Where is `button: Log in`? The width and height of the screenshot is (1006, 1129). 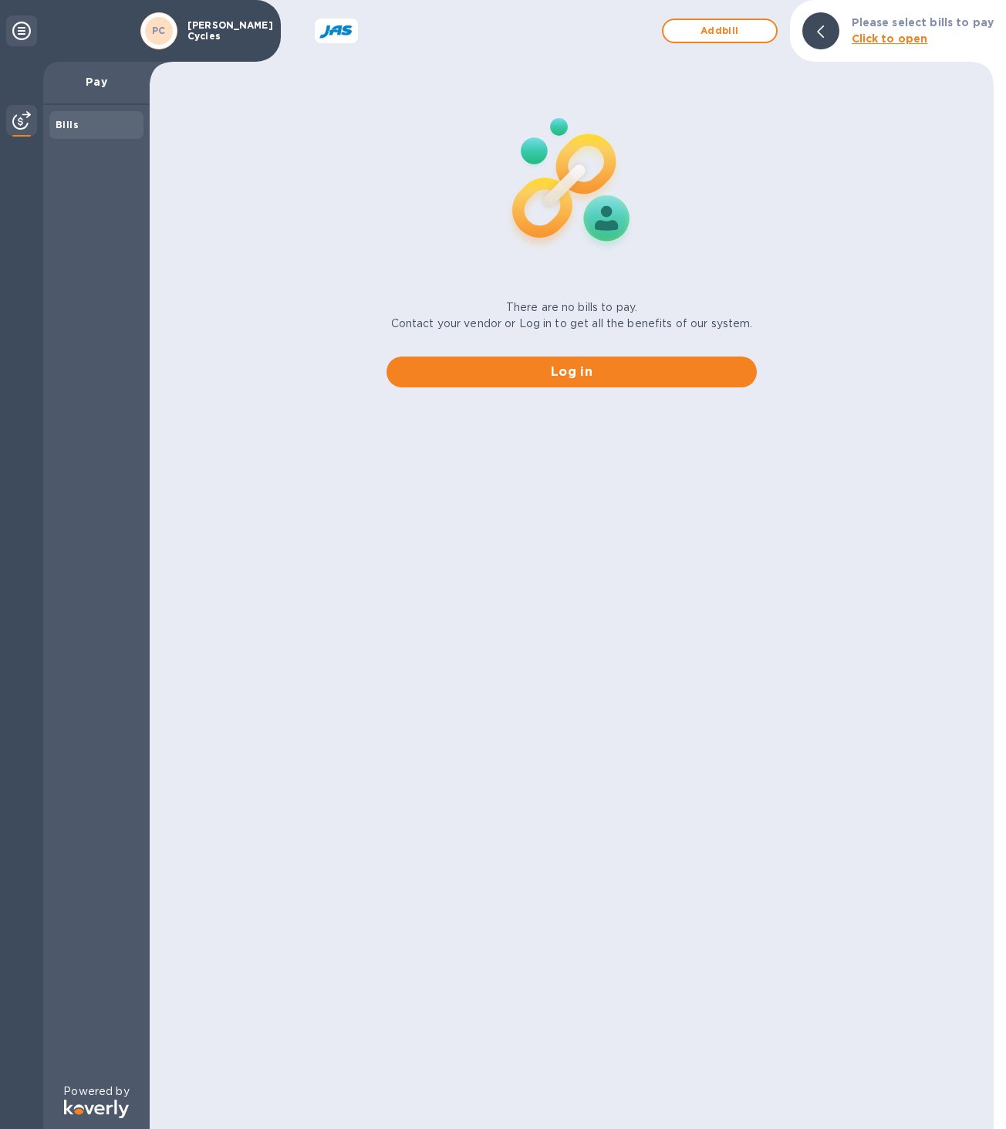
button: Log in is located at coordinates (572, 372).